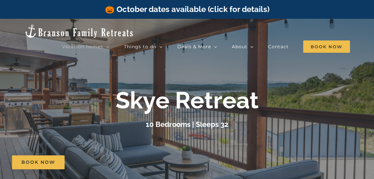 The width and height of the screenshot is (374, 179). What do you see at coordinates (278, 47) in the screenshot?
I see `span: Contact` at bounding box center [278, 47].